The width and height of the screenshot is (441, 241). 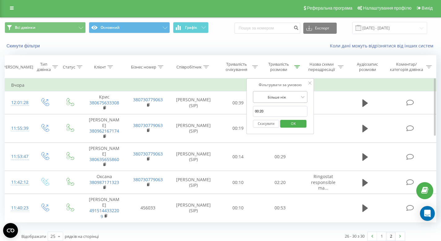 I want to click on button: Основний, so click(x=129, y=28).